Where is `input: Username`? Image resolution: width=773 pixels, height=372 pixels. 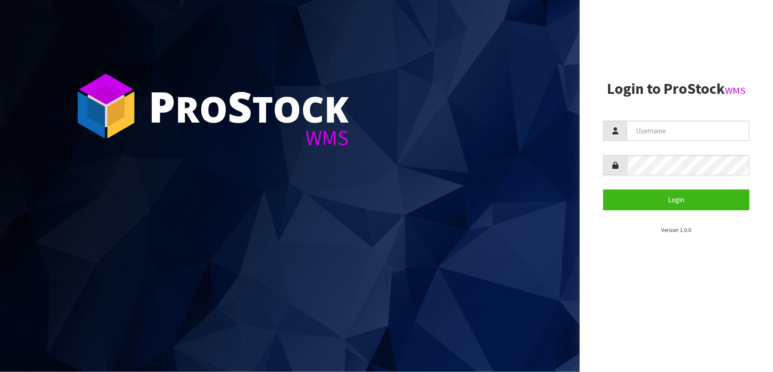 input: Username is located at coordinates (688, 131).